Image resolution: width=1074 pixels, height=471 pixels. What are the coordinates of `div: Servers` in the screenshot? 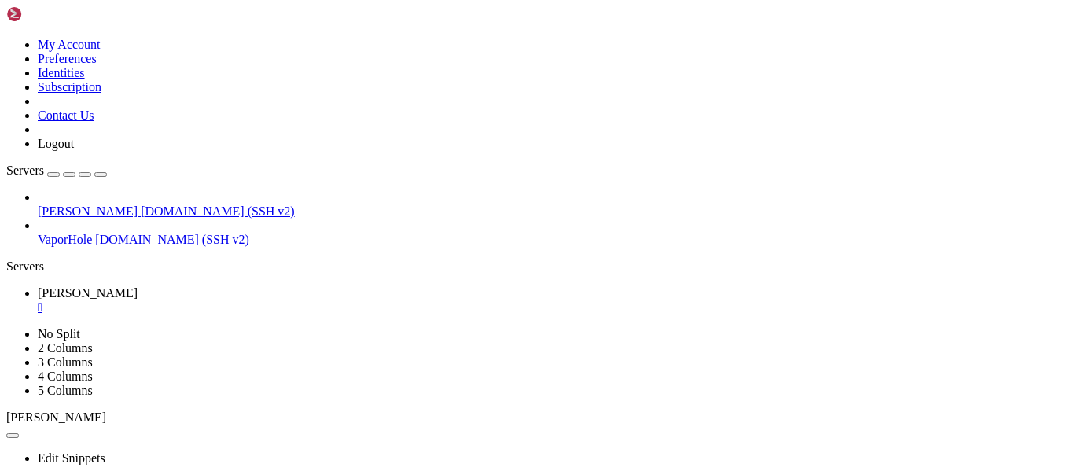 It's located at (537, 267).